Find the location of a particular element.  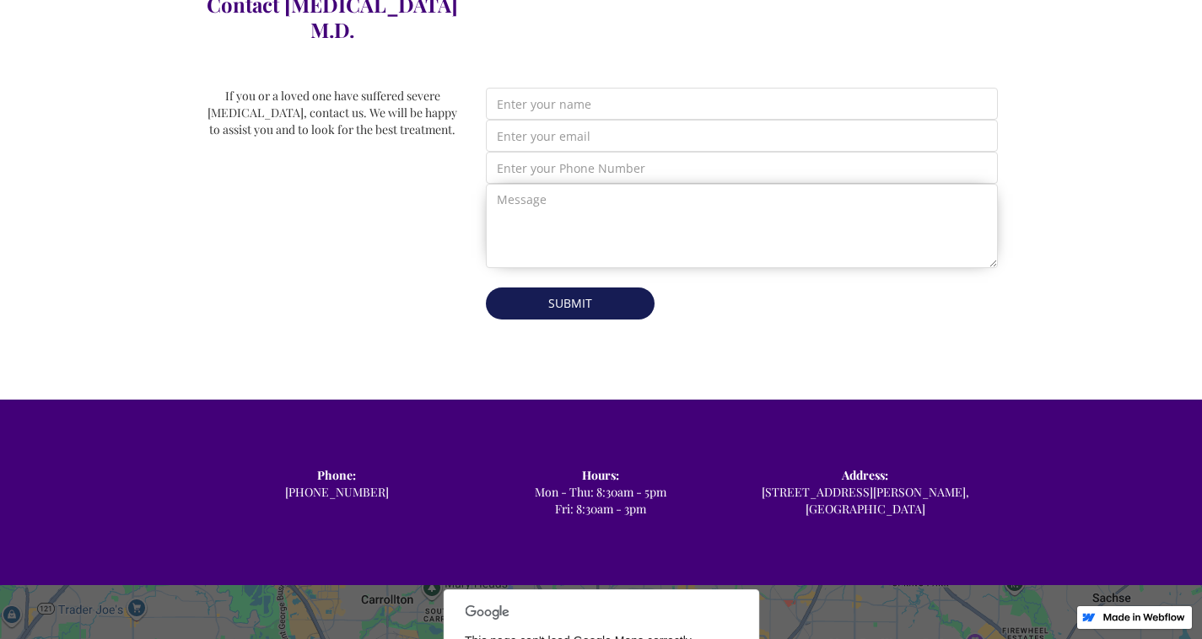

input: Enter your email is located at coordinates (741, 136).